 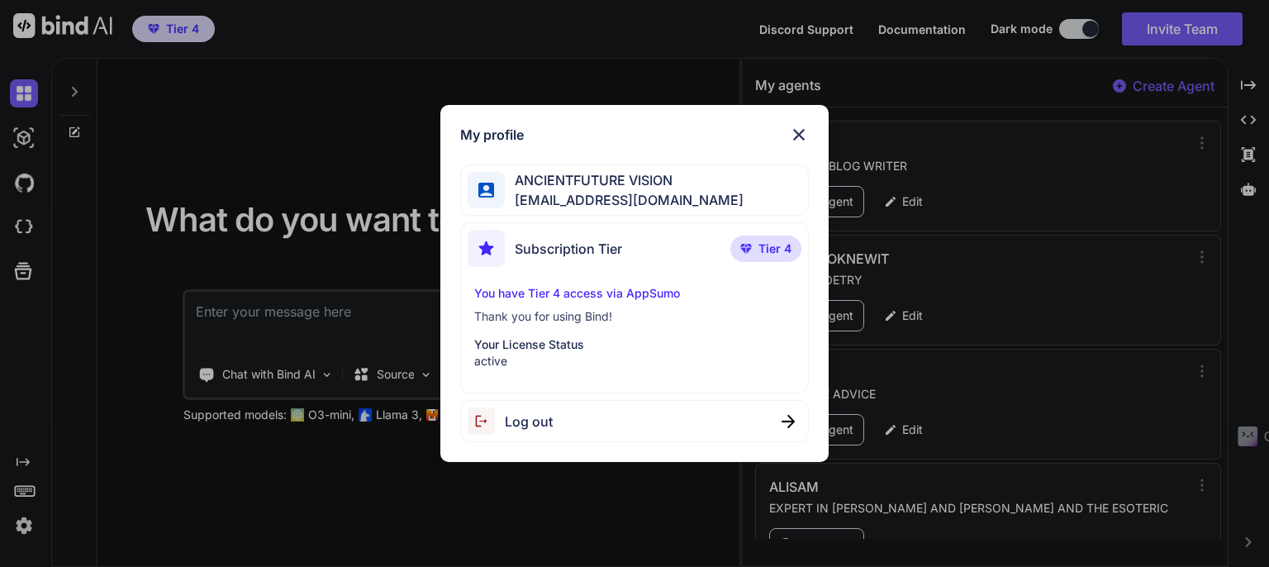 I want to click on h1: My profile, so click(x=492, y=135).